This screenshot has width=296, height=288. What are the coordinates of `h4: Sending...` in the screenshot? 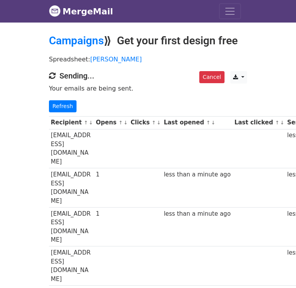 It's located at (148, 76).